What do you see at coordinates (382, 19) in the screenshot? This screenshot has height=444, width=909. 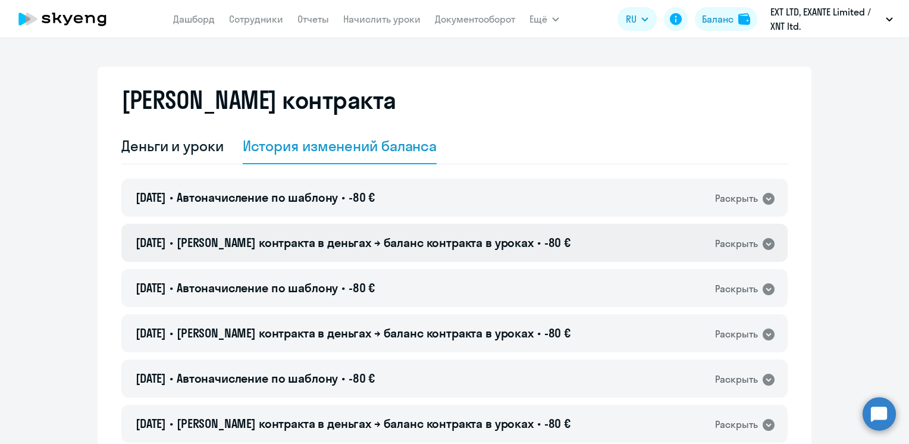 I see `a: Начислить уроки` at bounding box center [382, 19].